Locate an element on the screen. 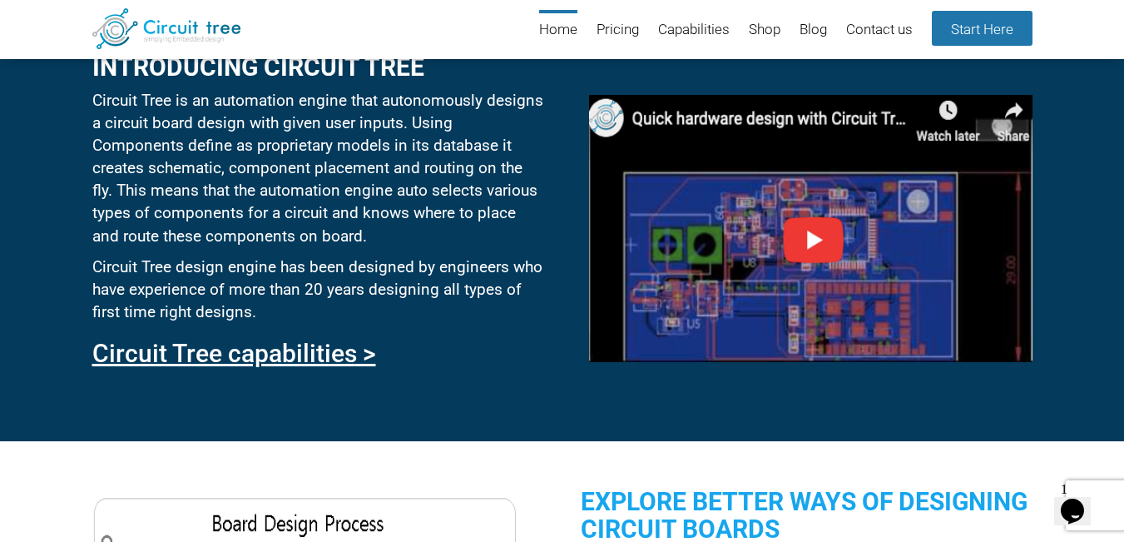 Image resolution: width=1124 pixels, height=542 pixels. p: Circuit Tree design engine has been designed by engineers who have experience of more than 20 yea... is located at coordinates (318, 289).